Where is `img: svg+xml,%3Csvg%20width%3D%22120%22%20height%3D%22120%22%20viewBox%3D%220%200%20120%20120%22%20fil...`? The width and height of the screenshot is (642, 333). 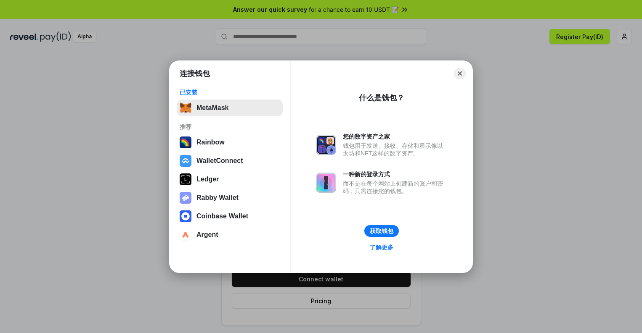
img: svg+xml,%3Csvg%20width%3D%22120%22%20height%3D%22120%22%20viewBox%3D%220%200%20120%20120%22%20fil... is located at coordinates (185, 143).